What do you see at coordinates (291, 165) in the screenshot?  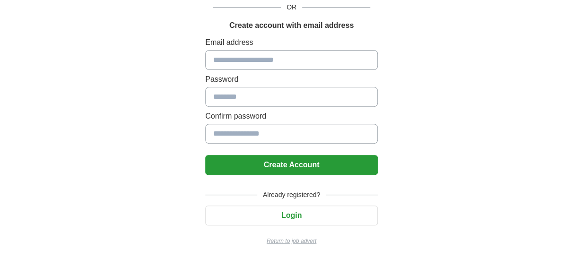 I see `button: Create Account` at bounding box center [291, 165].